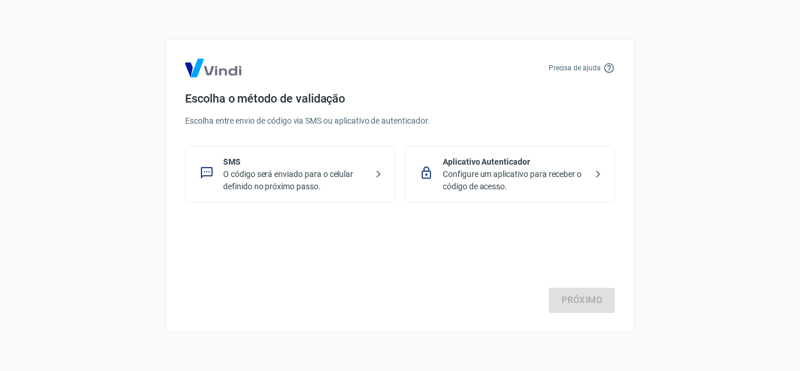  Describe the element at coordinates (514, 180) in the screenshot. I see `p: Configure um aplicativo para receber o código de acesso.` at that location.